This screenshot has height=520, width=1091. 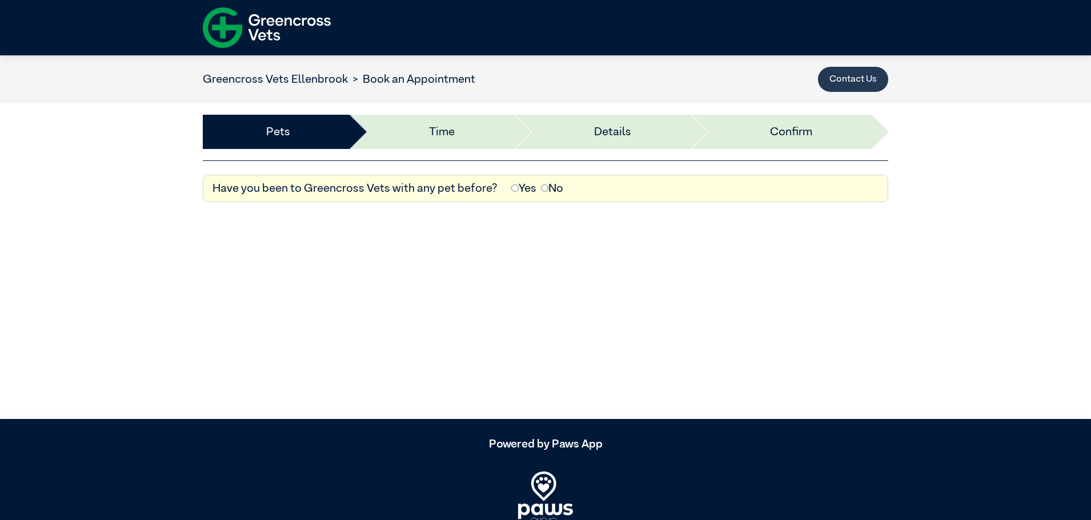 I want to click on li: Book an Appointment, so click(x=411, y=79).